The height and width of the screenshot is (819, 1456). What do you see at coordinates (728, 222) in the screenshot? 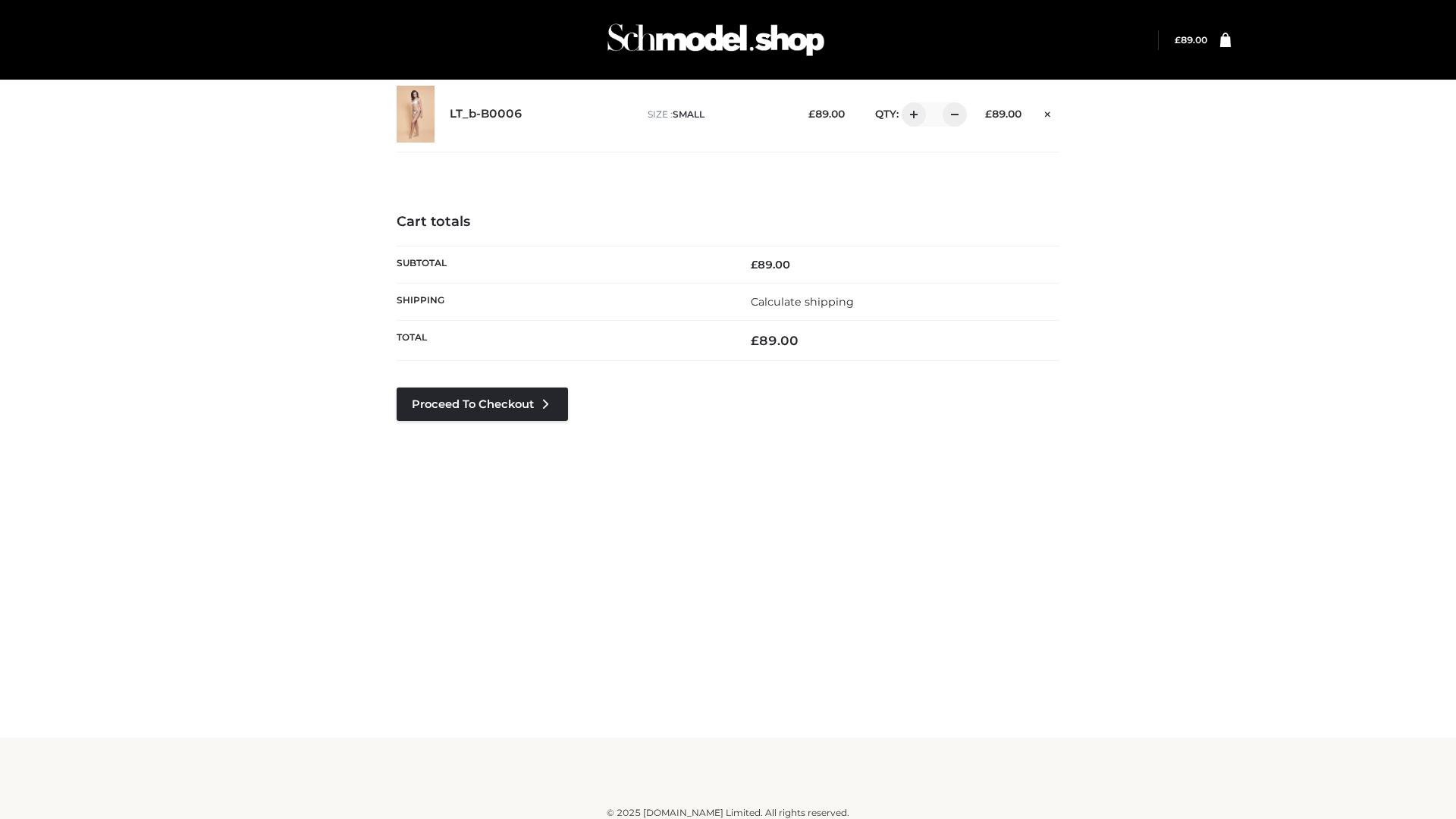
I see `h4: Cart totals` at bounding box center [728, 222].